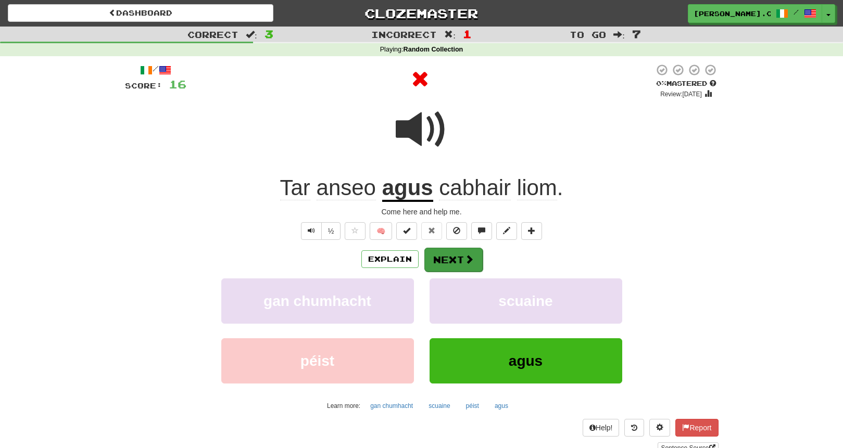 This screenshot has width=843, height=448. Describe the element at coordinates (422, 13) in the screenshot. I see `a: Clozemaster` at that location.